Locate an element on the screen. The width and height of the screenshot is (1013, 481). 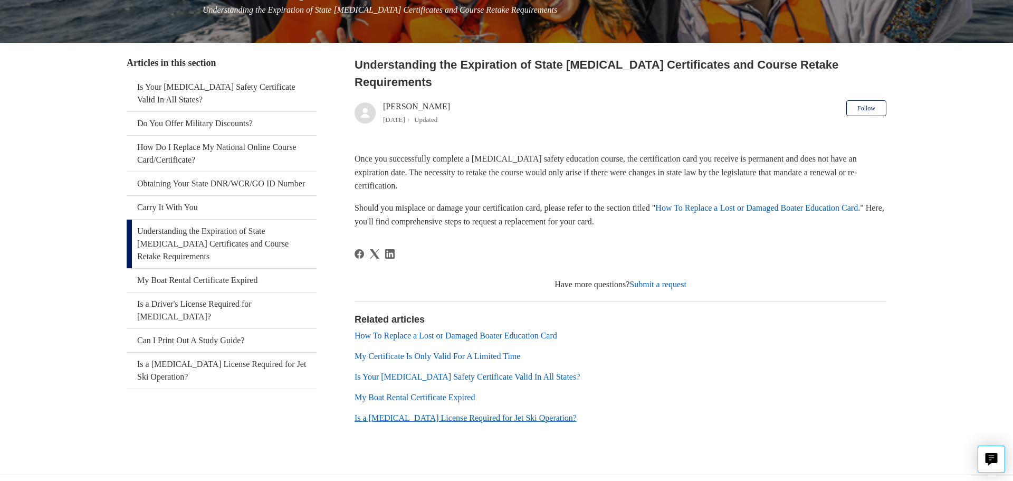
a: Carry It With You is located at coordinates (222, 207).